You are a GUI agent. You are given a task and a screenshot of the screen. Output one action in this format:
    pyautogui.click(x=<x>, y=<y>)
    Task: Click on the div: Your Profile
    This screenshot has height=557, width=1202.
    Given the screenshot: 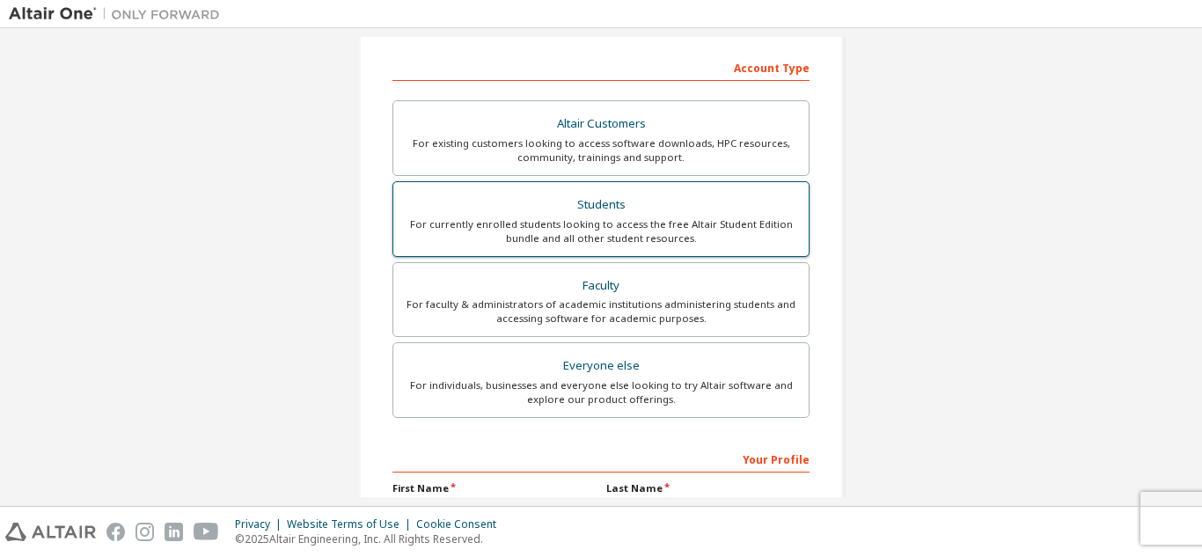 What is the action you would take?
    pyautogui.click(x=601, y=459)
    